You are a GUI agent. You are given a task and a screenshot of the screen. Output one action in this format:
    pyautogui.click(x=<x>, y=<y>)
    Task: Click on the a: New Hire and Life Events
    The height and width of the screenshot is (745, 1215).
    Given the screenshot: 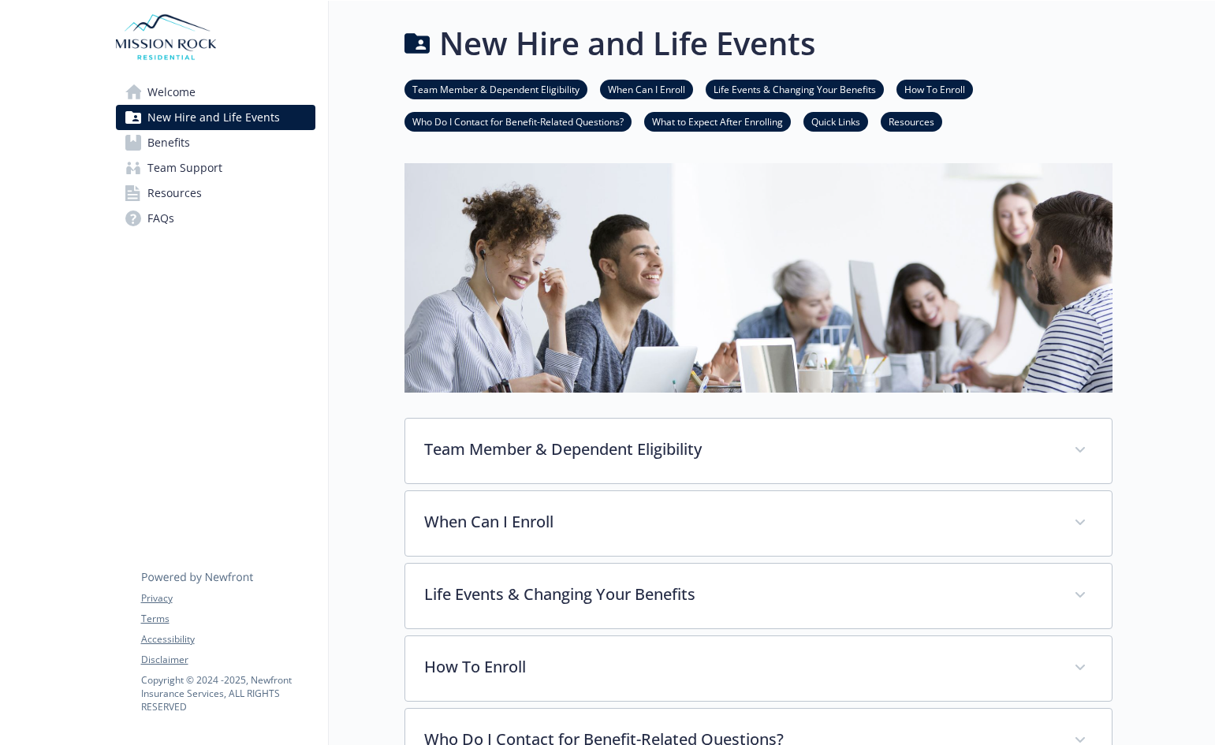 What is the action you would take?
    pyautogui.click(x=215, y=117)
    